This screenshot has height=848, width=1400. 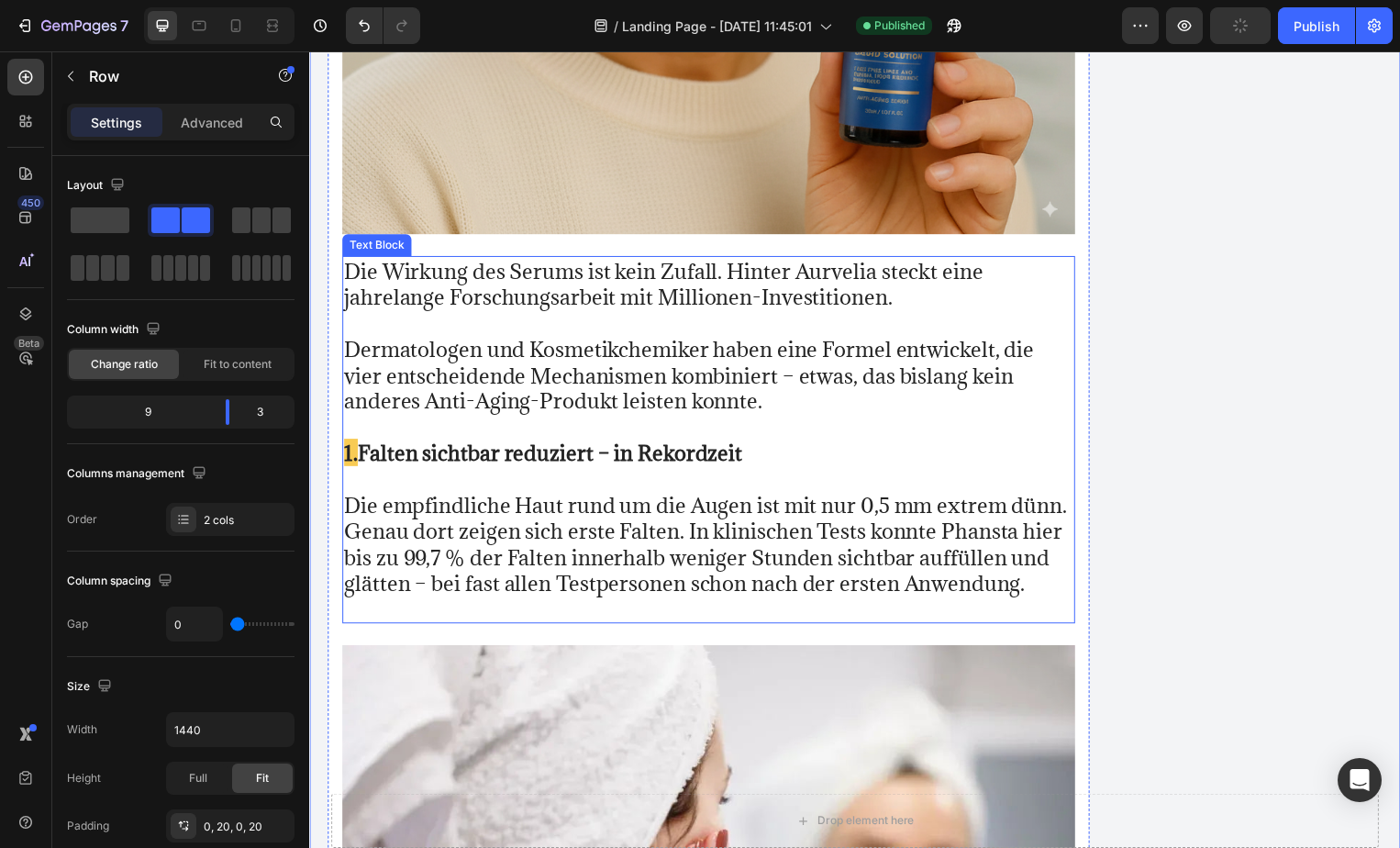 I want to click on div: Open Intercom Messenger, so click(x=1360, y=780).